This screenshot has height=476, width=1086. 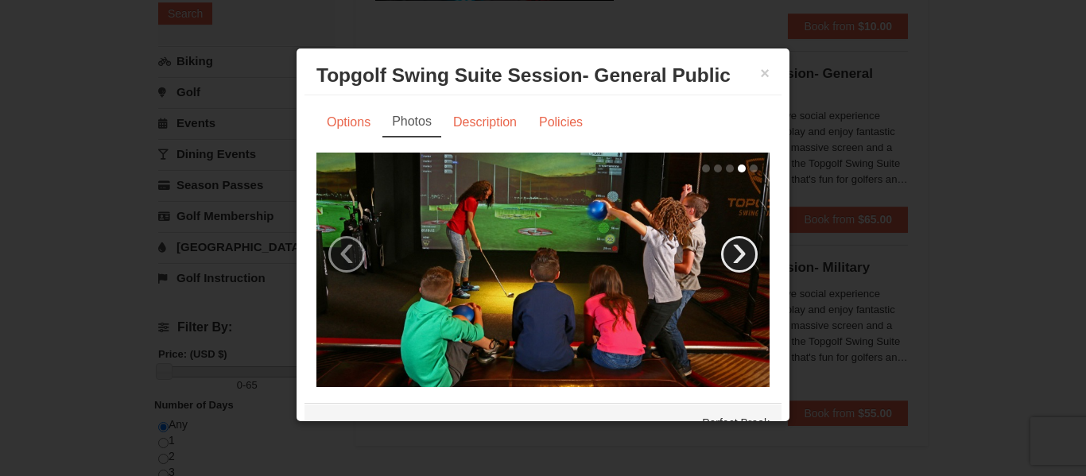 I want to click on a: Photos, so click(x=412, y=122).